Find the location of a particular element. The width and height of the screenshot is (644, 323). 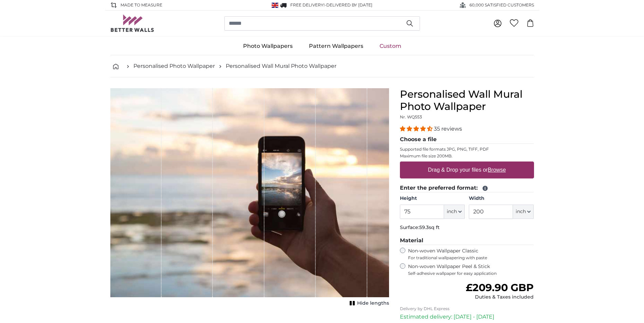

a: Personalised Photo Wallpaper is located at coordinates (174, 66).